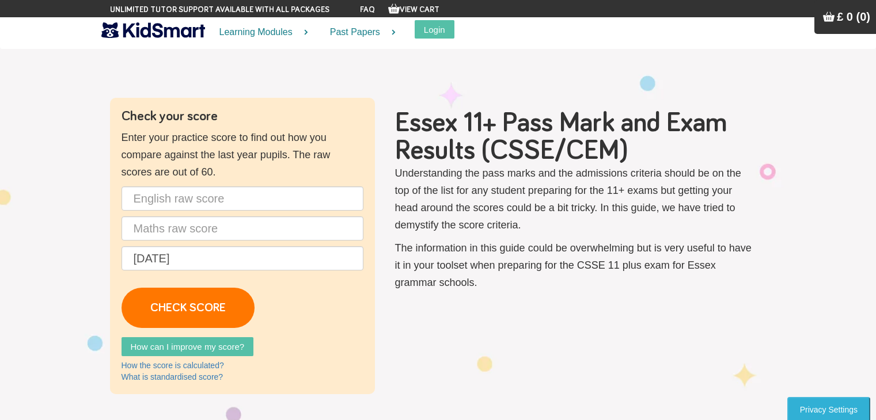 The image size is (876, 420). Describe the element at coordinates (434, 29) in the screenshot. I see `button: Login` at that location.